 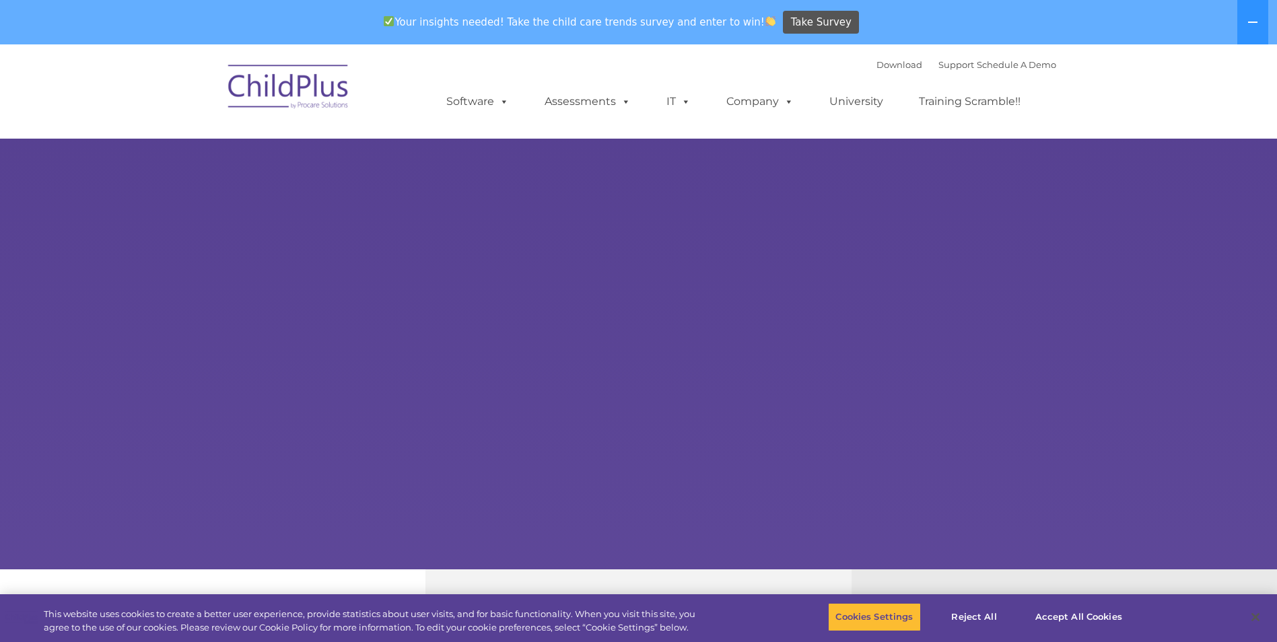 I want to click on button: Accept All Cookies, so click(x=1079, y=617).